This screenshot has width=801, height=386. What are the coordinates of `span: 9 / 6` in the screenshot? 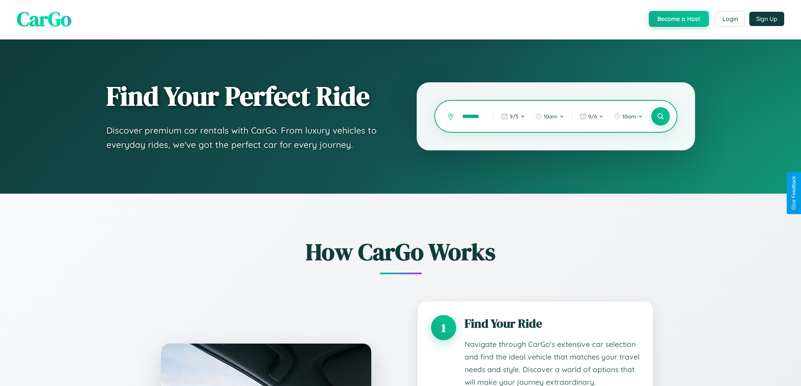 It's located at (592, 116).